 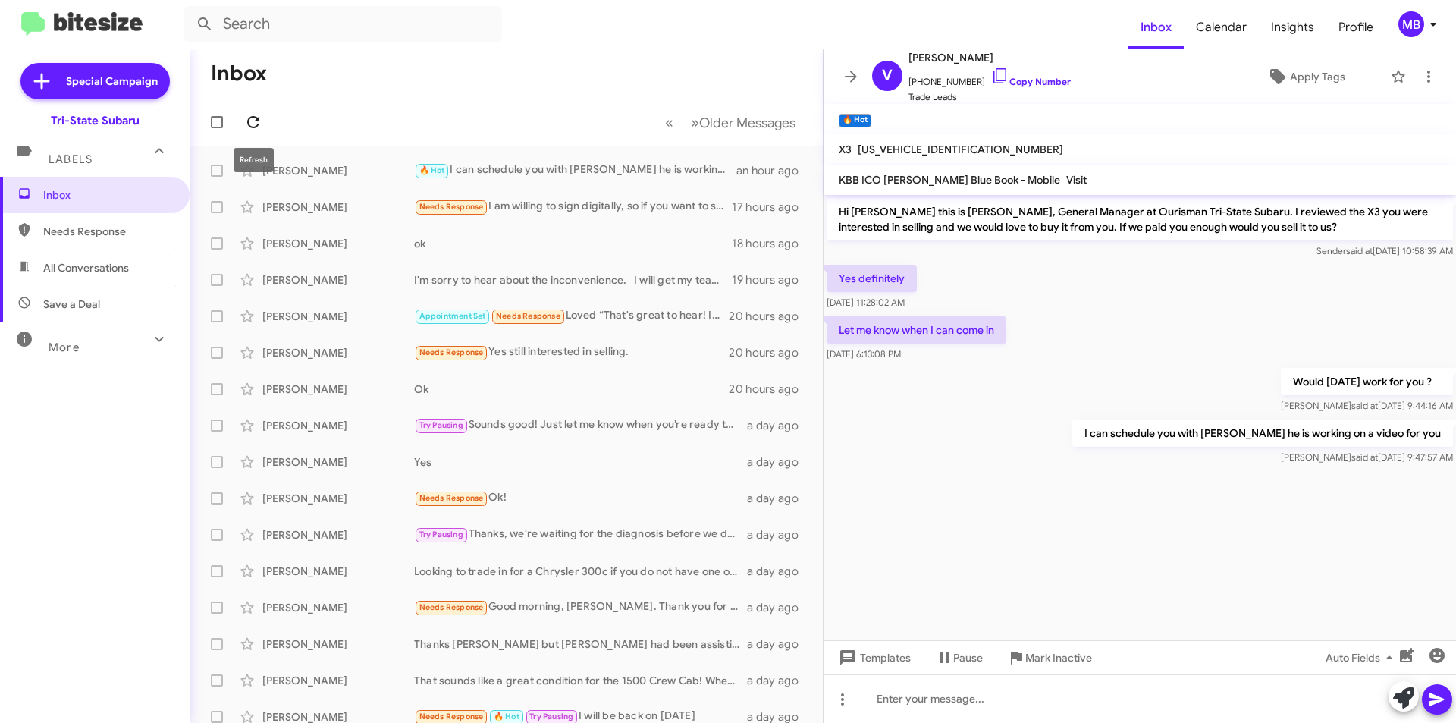 What do you see at coordinates (855, 121) in the screenshot?
I see `small: 🔥 Hot` at bounding box center [855, 121].